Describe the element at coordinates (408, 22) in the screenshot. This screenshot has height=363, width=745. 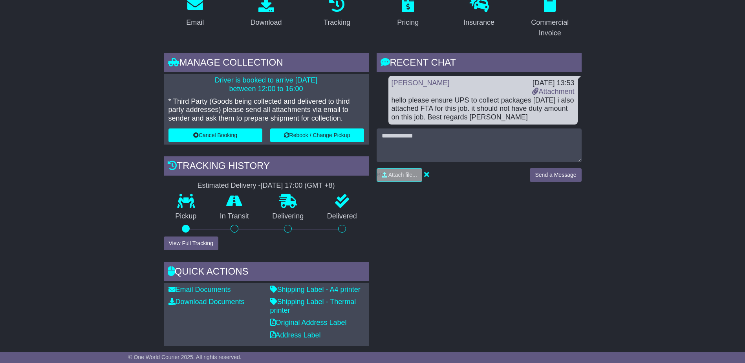
I see `div: Pricing` at that location.